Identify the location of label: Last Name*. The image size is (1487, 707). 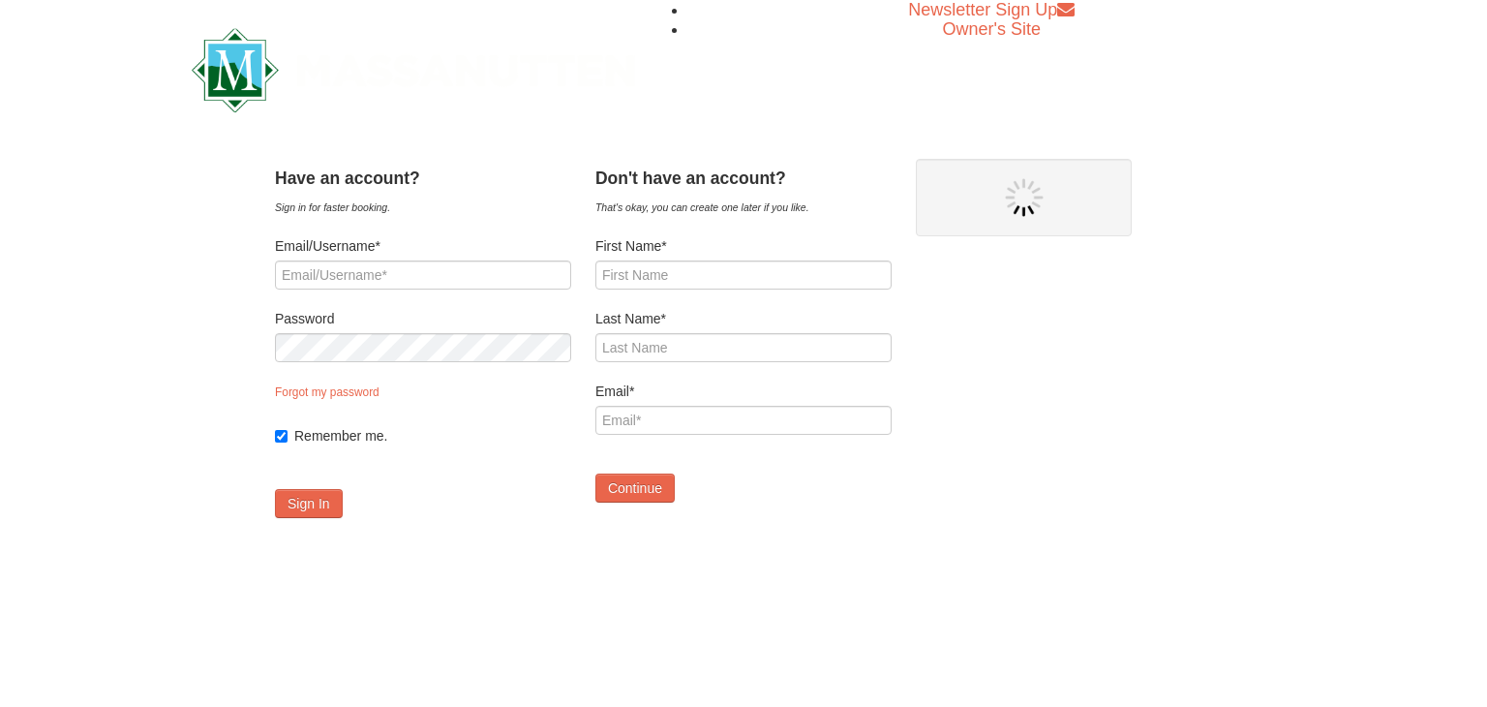
(744, 319).